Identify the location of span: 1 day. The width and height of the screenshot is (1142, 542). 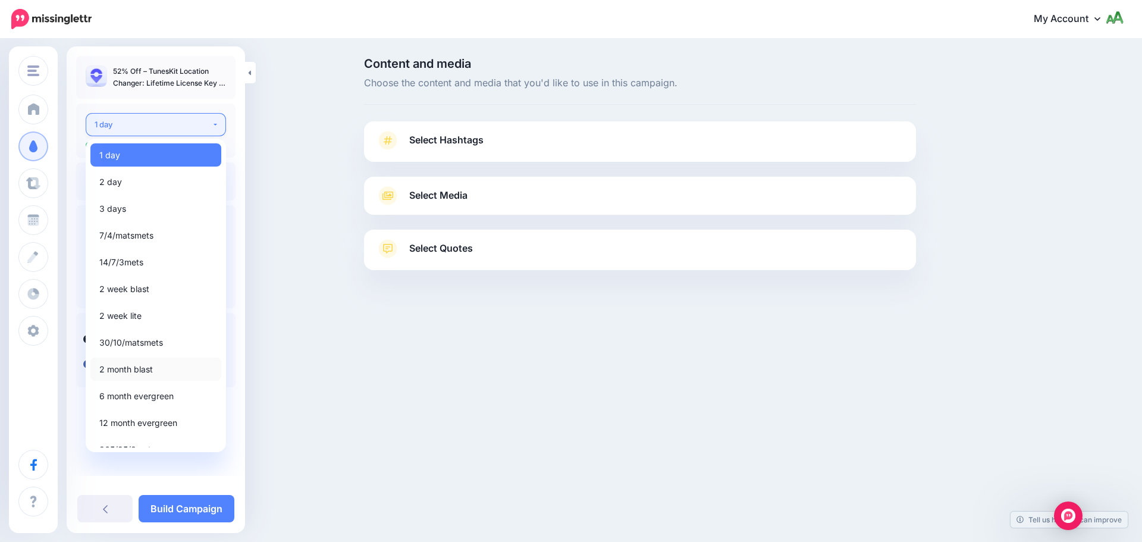
(109, 155).